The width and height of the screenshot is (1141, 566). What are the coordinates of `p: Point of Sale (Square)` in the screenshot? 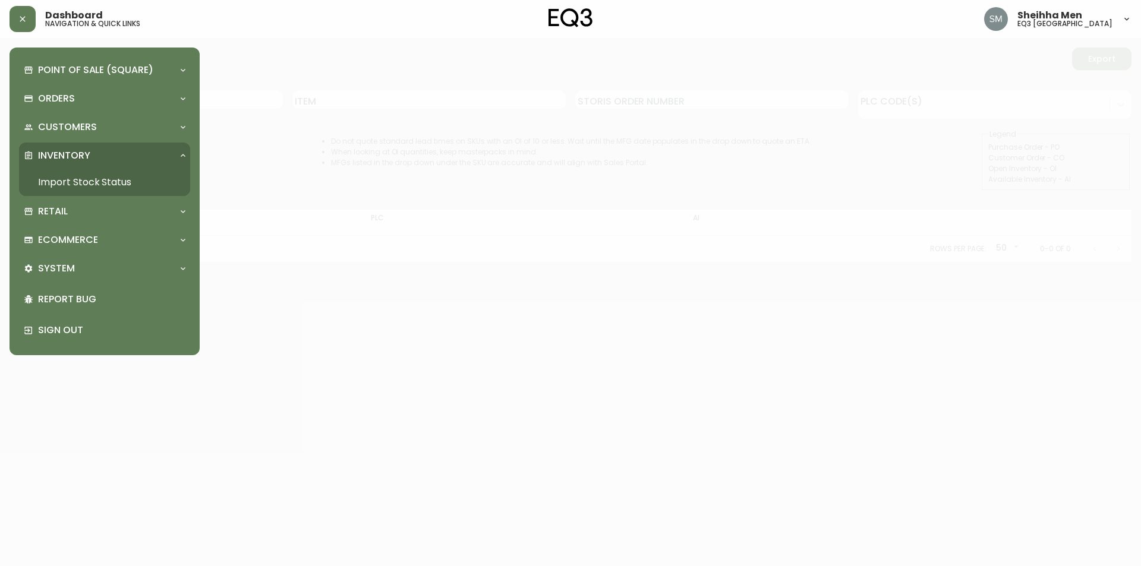 It's located at (96, 70).